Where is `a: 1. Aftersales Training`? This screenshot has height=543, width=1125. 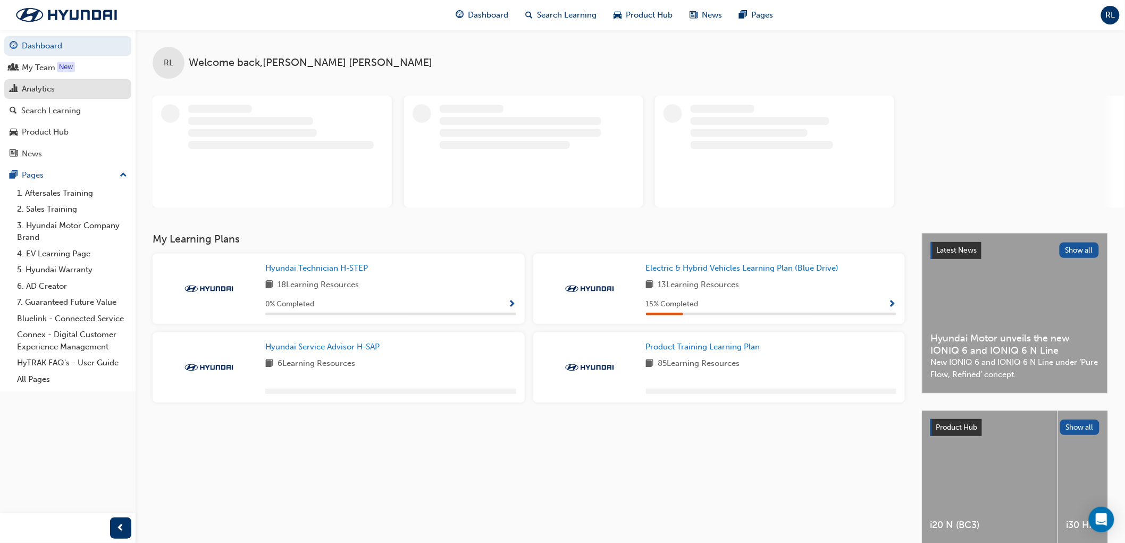
a: 1. Aftersales Training is located at coordinates (72, 193).